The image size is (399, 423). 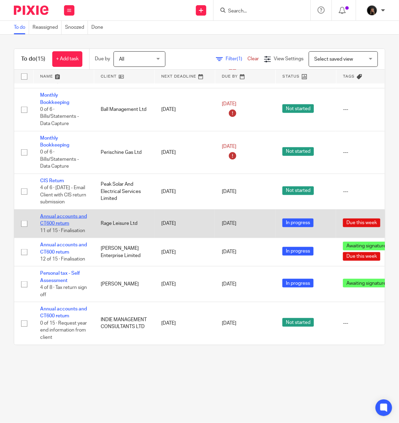 What do you see at coordinates (63, 330) in the screenshot?
I see `span: 0 of 15 · Request year end information from client` at bounding box center [63, 330].